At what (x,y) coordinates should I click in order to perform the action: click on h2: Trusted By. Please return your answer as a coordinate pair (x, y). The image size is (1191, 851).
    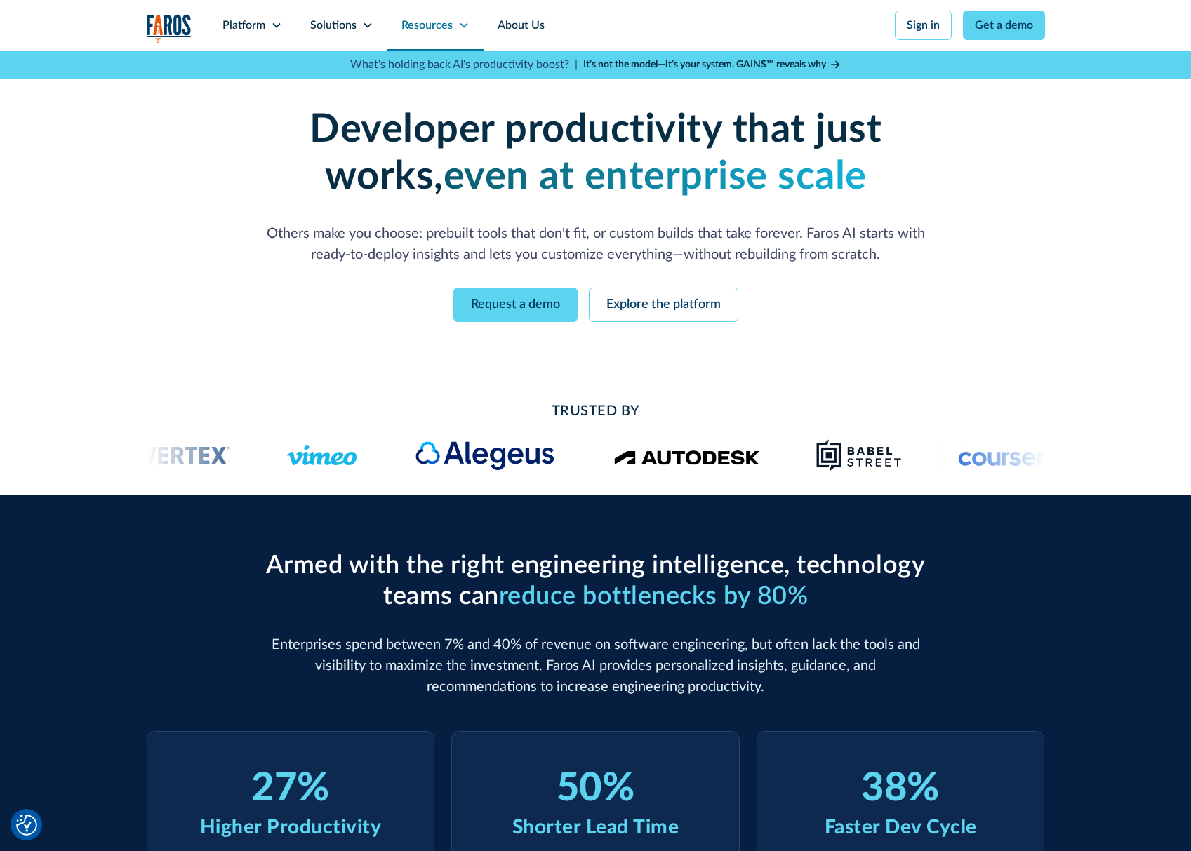
    Looking at the image, I should click on (596, 411).